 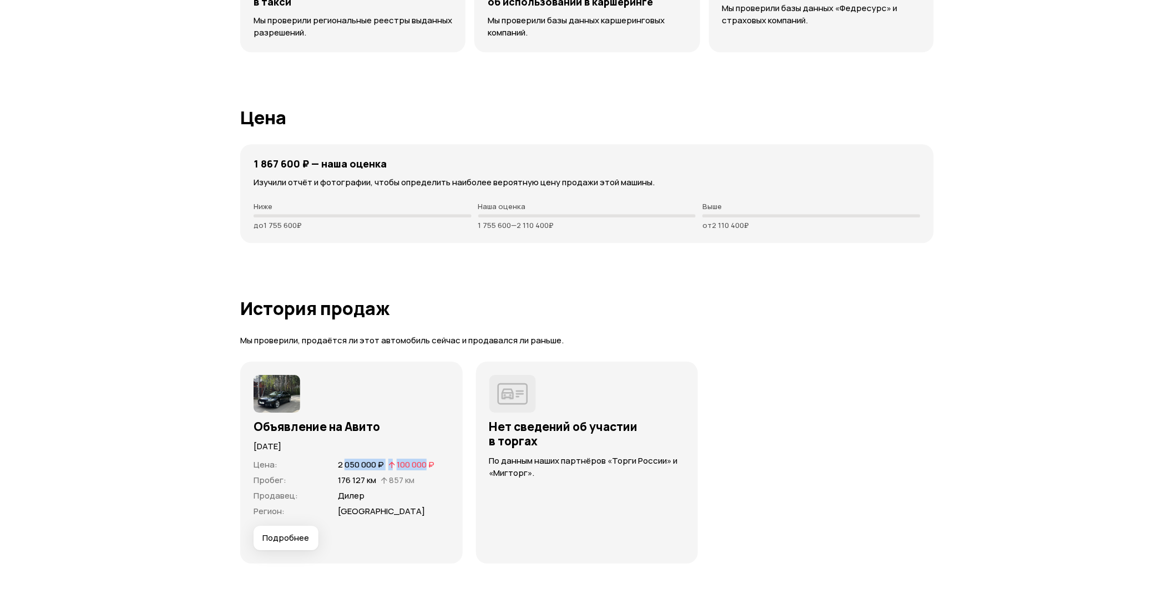 I want to click on p: Выше, so click(x=811, y=206).